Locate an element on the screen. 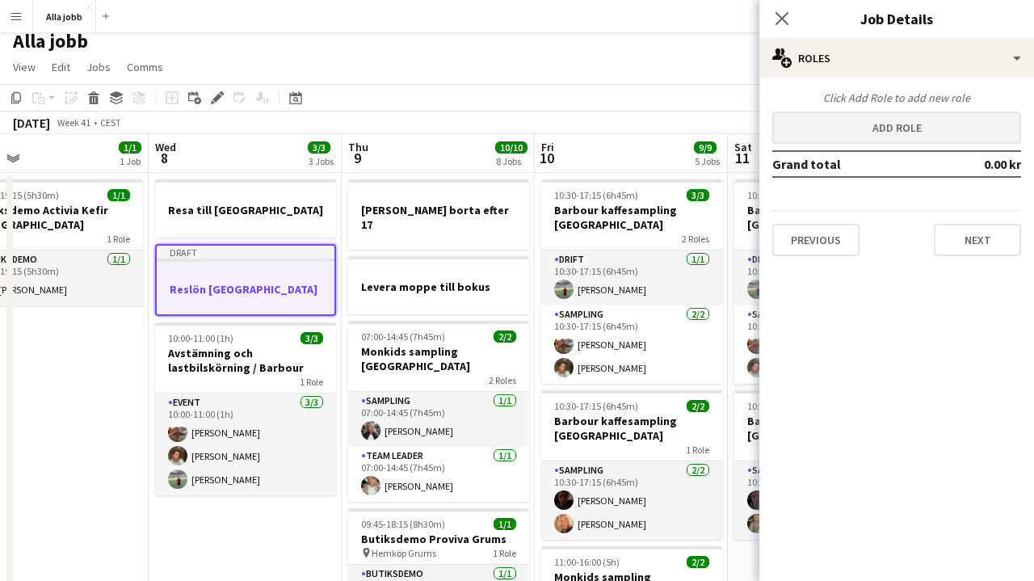 The height and width of the screenshot is (581, 1034). div: 1 Job is located at coordinates (130, 161).